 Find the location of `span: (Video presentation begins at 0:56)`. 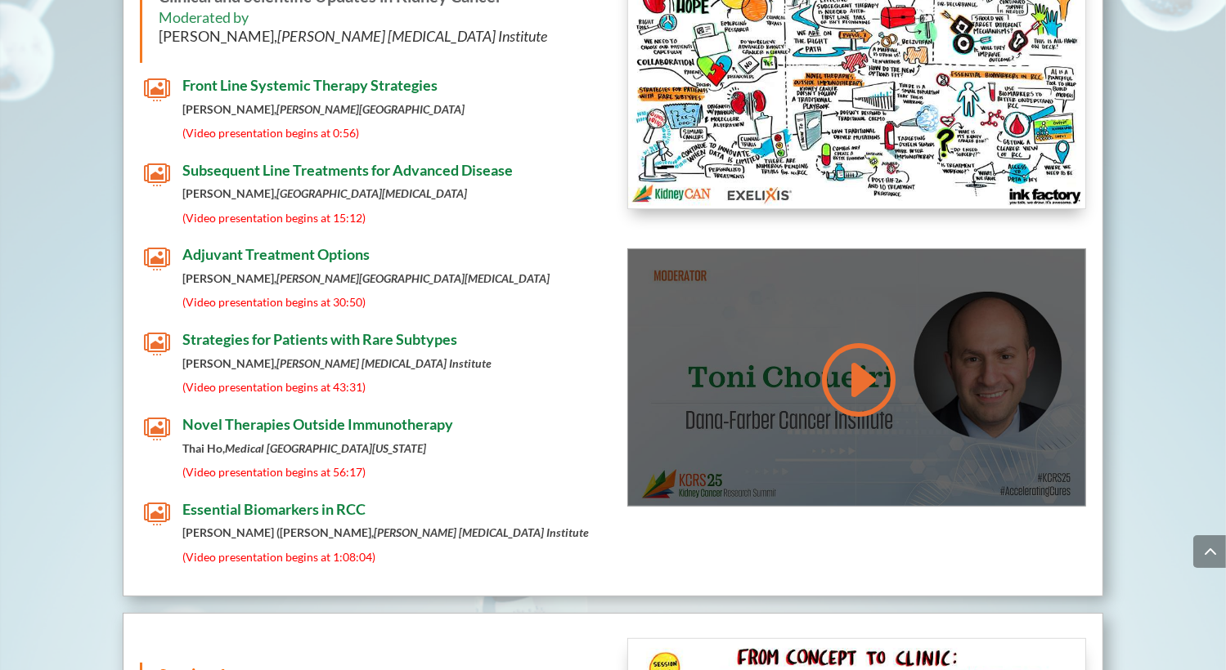

span: (Video presentation begins at 0:56) is located at coordinates (271, 132).